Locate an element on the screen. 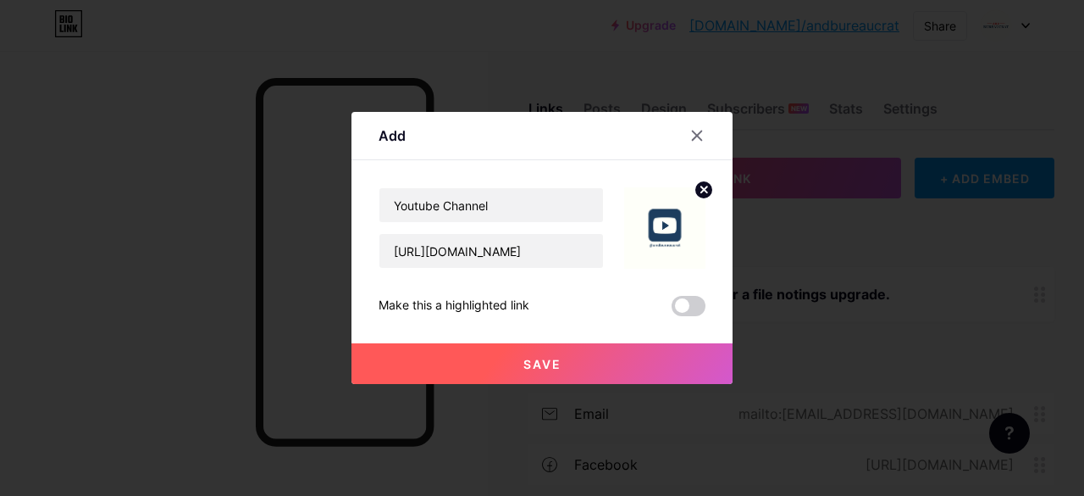 The width and height of the screenshot is (1084, 496). img: link_thumbnail is located at coordinates (665, 228).